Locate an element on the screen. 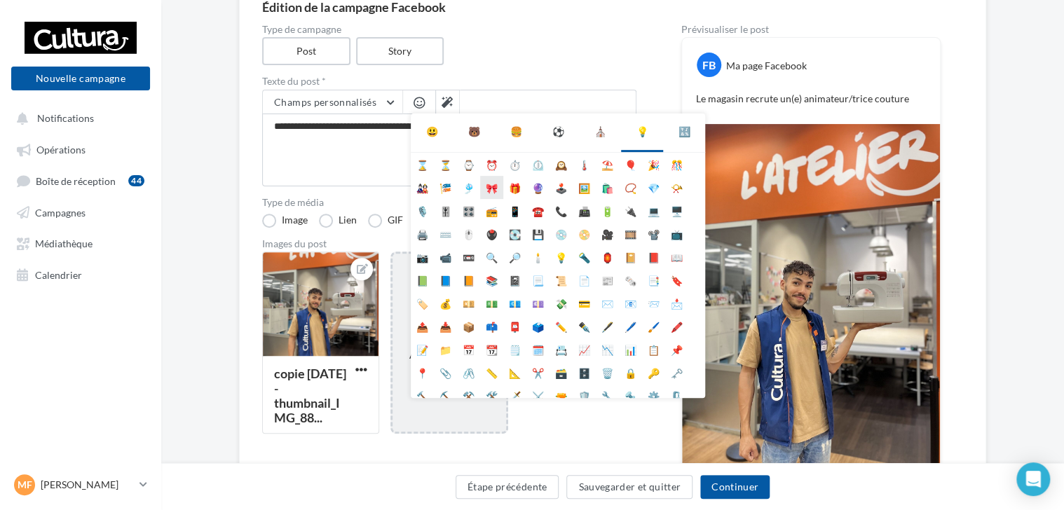 This screenshot has width=1064, height=510. button: Notifications is located at coordinates (78, 118).